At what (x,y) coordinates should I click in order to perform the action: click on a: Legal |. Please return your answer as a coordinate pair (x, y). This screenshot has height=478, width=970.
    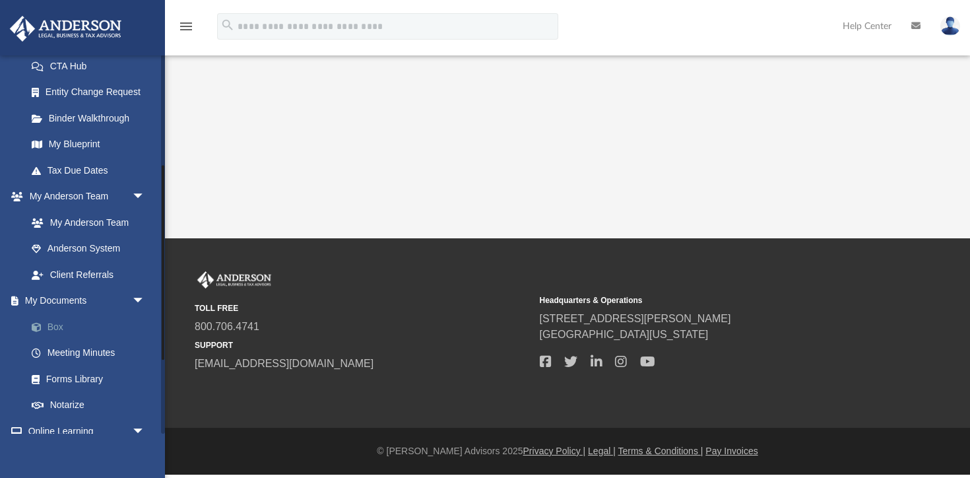
    Looking at the image, I should click on (602, 451).